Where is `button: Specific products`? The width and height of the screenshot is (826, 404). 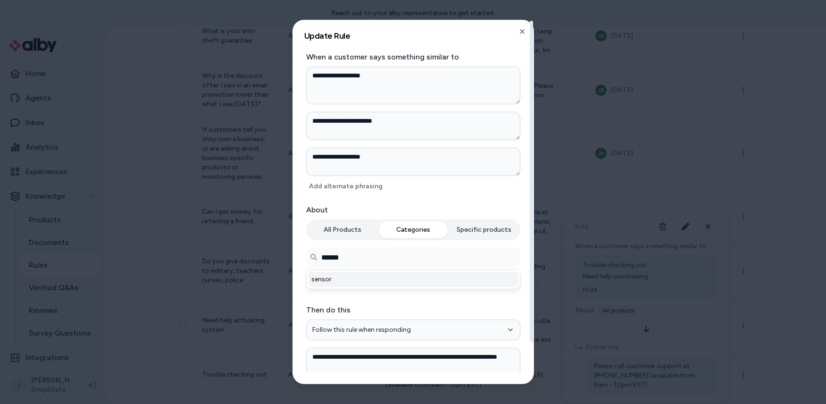
button: Specific products is located at coordinates (484, 230).